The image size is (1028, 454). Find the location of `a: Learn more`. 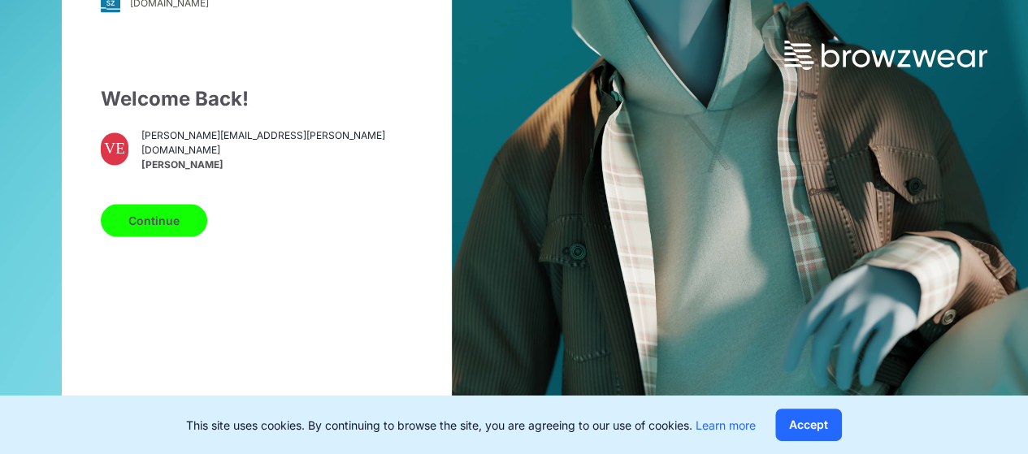

a: Learn more is located at coordinates (726, 425).